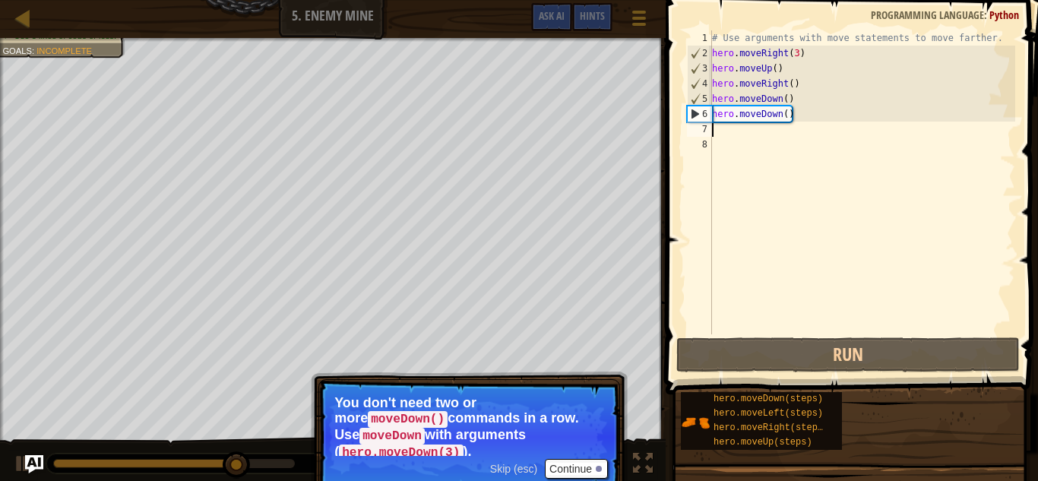 This screenshot has width=1038, height=481. What do you see at coordinates (770, 428) in the screenshot?
I see `span: hero.moveRight(steps)` at bounding box center [770, 428].